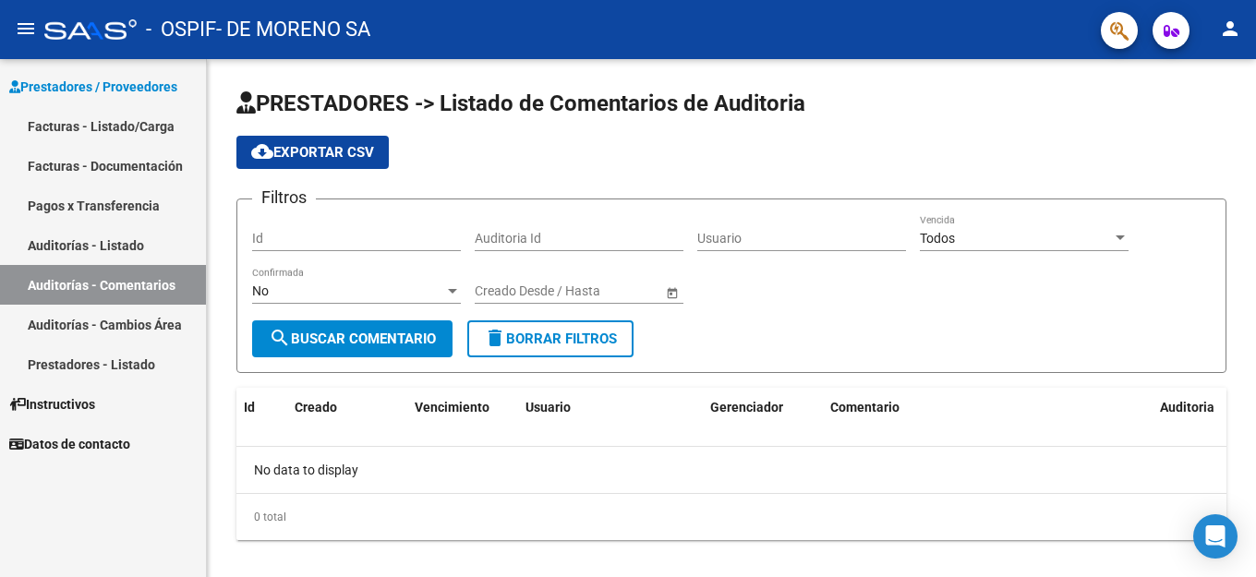  Describe the element at coordinates (284, 198) in the screenshot. I see `h3: Filtros` at that location.